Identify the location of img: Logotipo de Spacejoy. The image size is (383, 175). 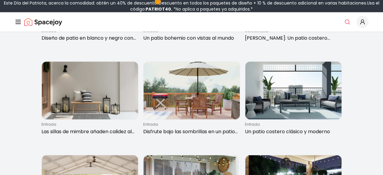
(43, 22).